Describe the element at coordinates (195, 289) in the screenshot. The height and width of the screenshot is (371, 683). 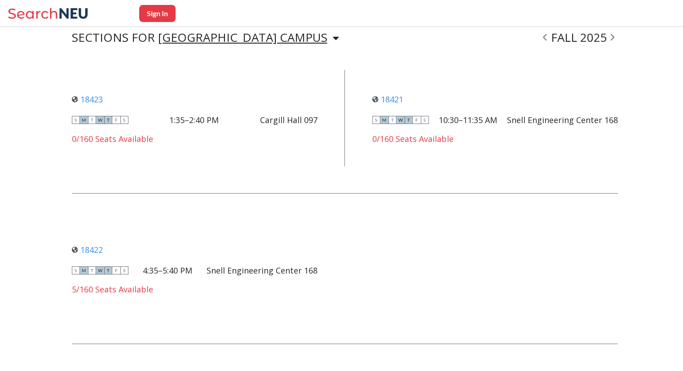
I see `div: 5/160 Seats Available` at that location.